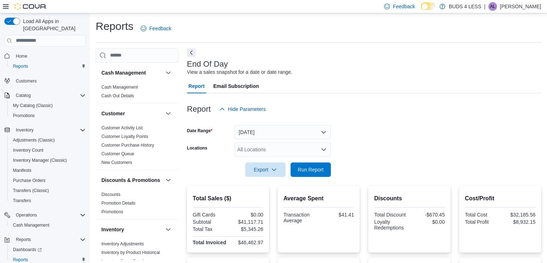 The image size is (547, 263). I want to click on a: Customer Loyalty Points, so click(125, 136).